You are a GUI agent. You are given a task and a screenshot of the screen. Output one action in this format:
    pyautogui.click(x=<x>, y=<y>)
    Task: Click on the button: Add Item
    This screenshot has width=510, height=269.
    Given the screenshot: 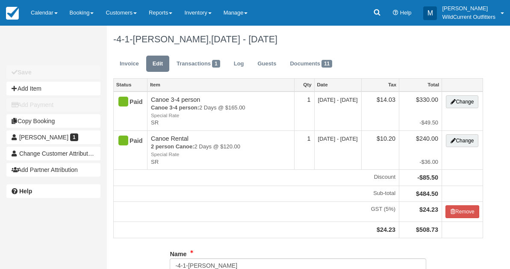 What is the action you would take?
    pyautogui.click(x=53, y=88)
    